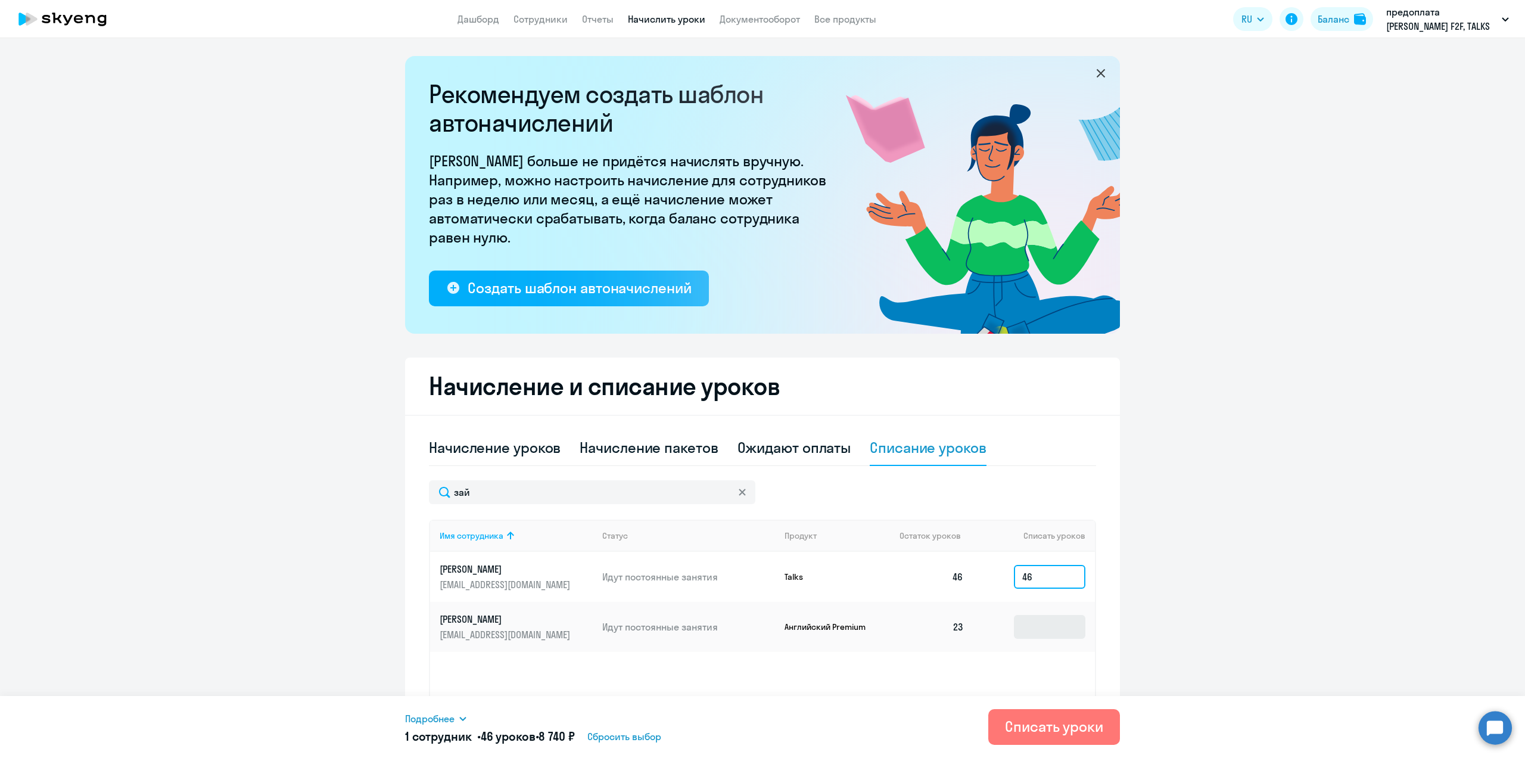 The width and height of the screenshot is (1525, 758). I want to click on h2: Рекомендуем создать шаблон автоначислений, so click(632, 108).